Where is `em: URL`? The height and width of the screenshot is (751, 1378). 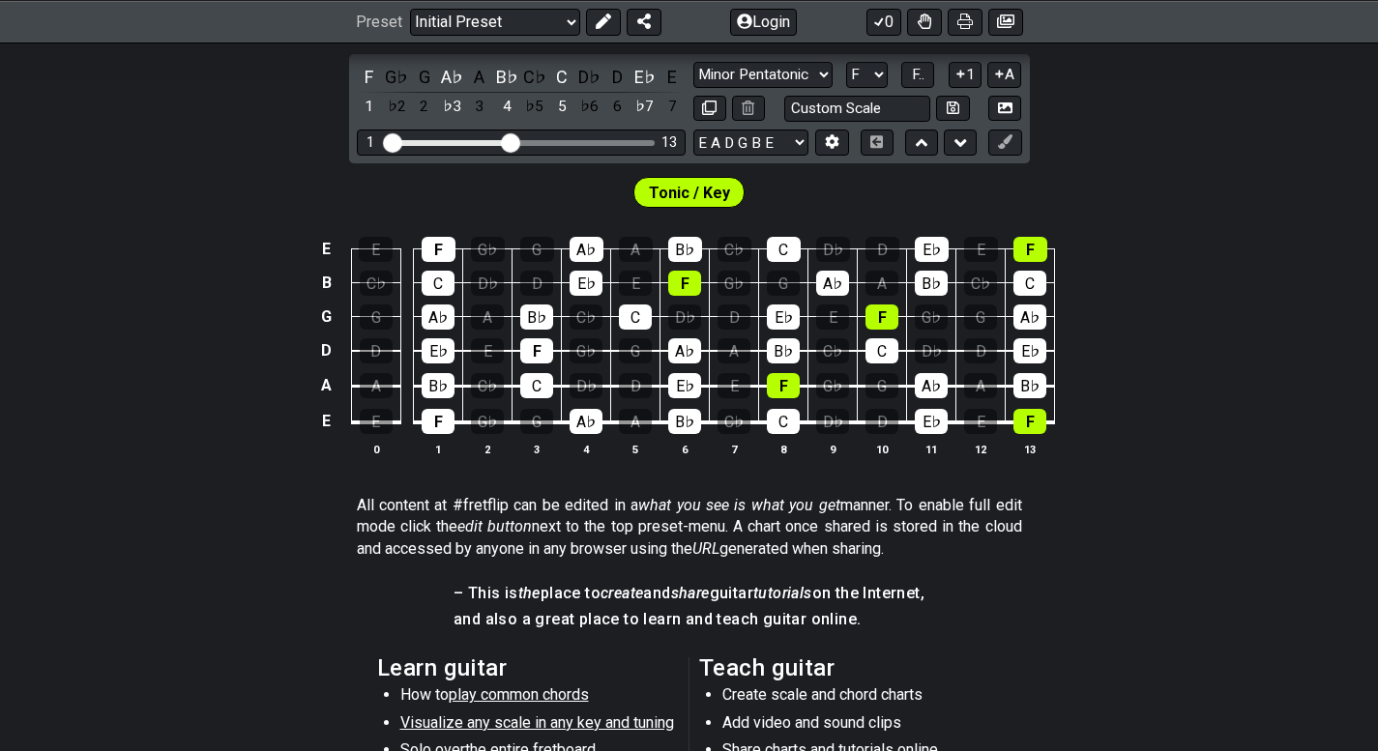
em: URL is located at coordinates (706, 548).